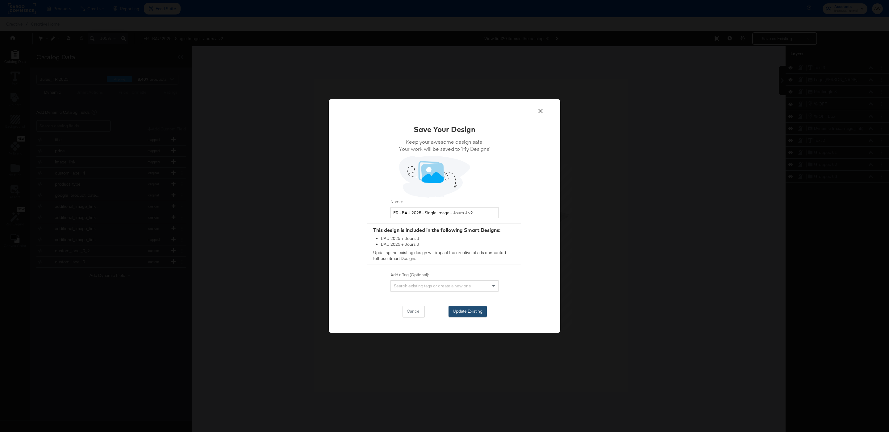 The width and height of the screenshot is (889, 432). I want to click on label: Name:, so click(445, 202).